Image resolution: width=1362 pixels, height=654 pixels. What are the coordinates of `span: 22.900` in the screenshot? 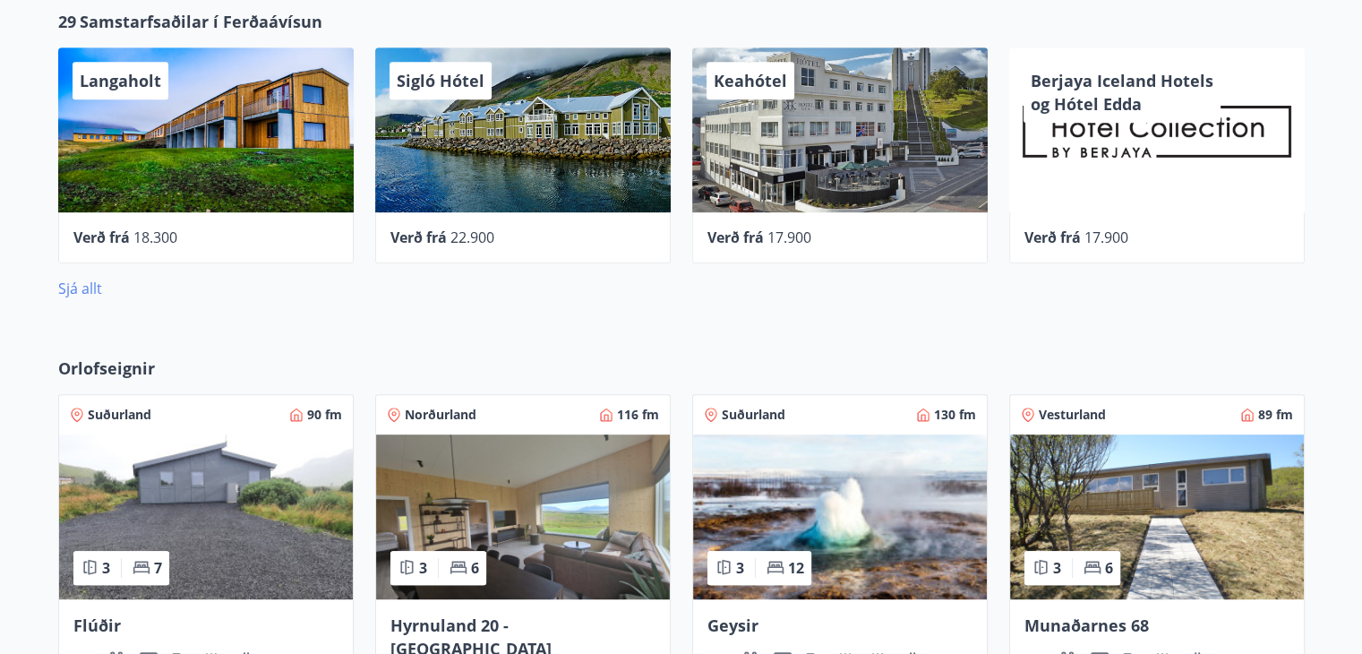 It's located at (472, 237).